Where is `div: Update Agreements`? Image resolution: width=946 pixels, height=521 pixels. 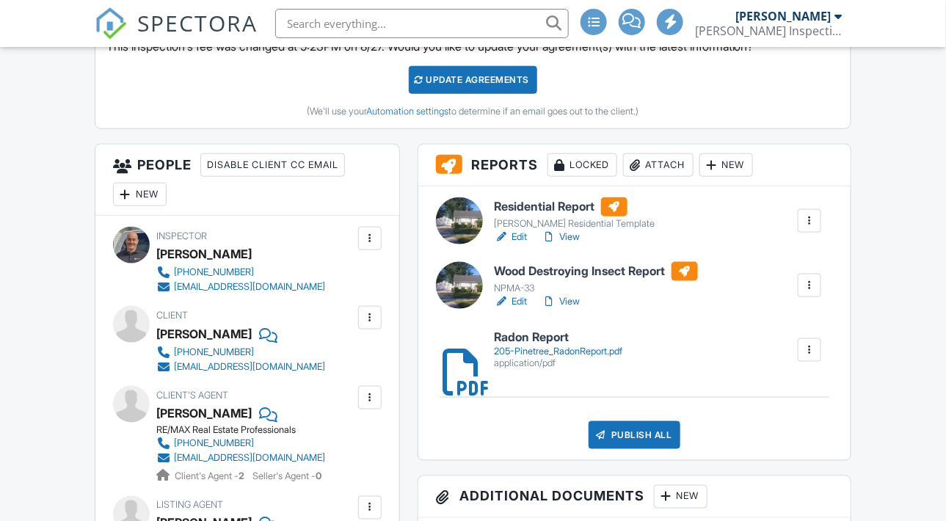 div: Update Agreements is located at coordinates (473, 80).